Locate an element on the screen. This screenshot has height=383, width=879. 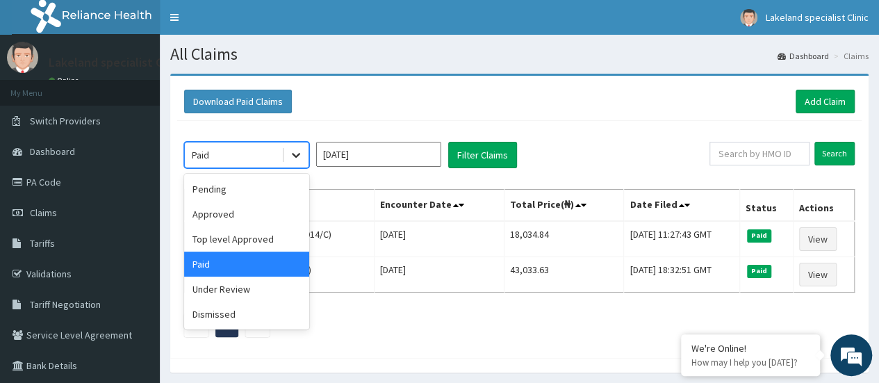
div: Chat with us now is located at coordinates (153, 87).